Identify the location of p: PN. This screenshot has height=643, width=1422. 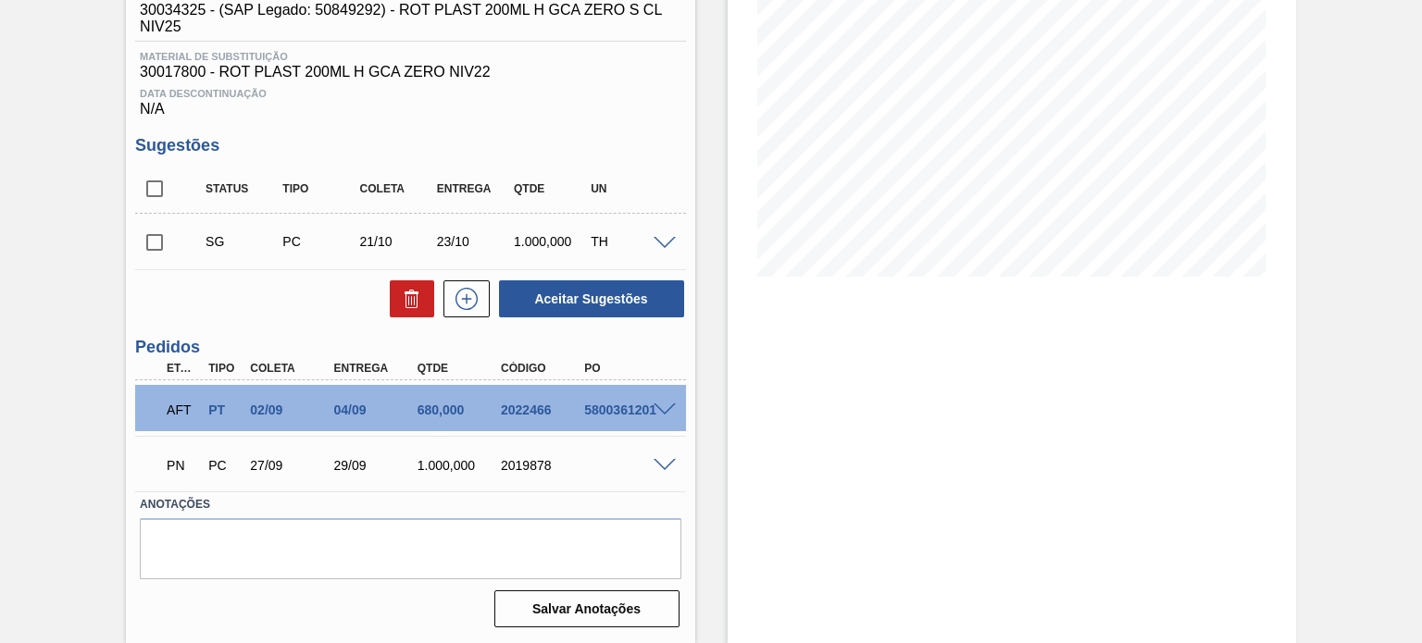
(182, 466).